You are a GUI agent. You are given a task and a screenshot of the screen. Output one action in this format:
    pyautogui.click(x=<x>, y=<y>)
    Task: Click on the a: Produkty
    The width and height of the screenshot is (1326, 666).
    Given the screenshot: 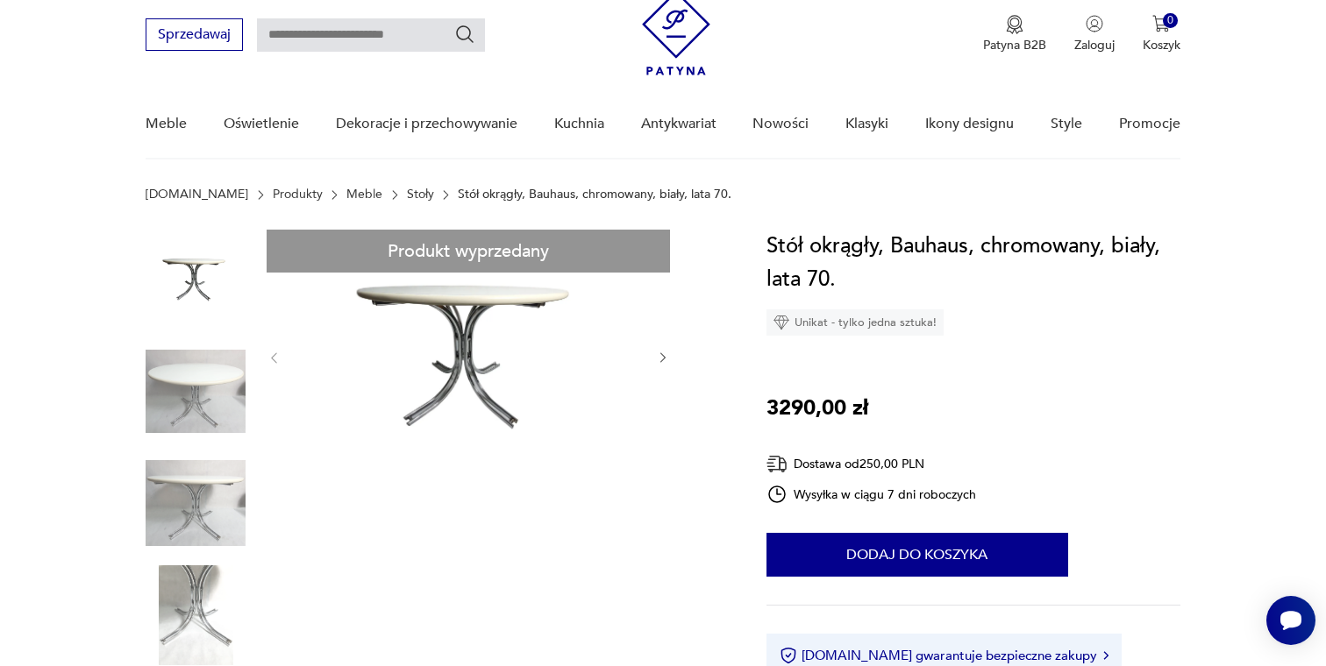 What is the action you would take?
    pyautogui.click(x=297, y=195)
    